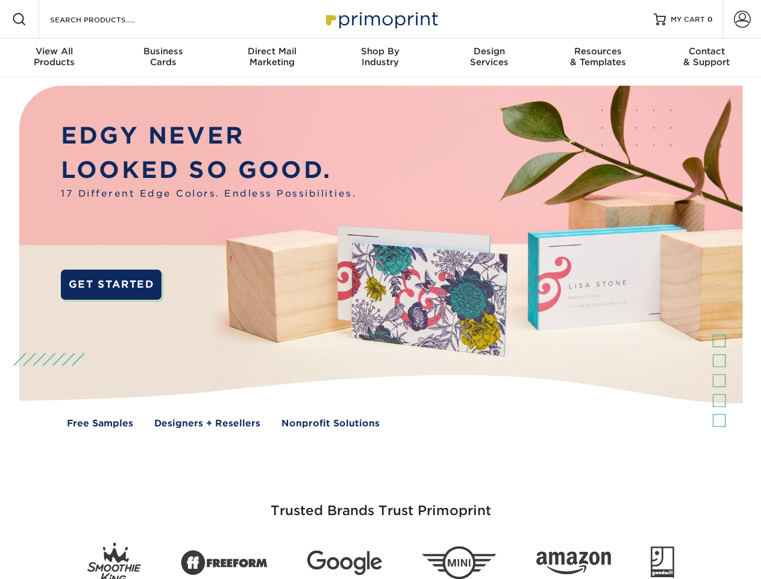 This screenshot has width=761, height=579. Describe the element at coordinates (598, 51) in the screenshot. I see `span: Resources` at that location.